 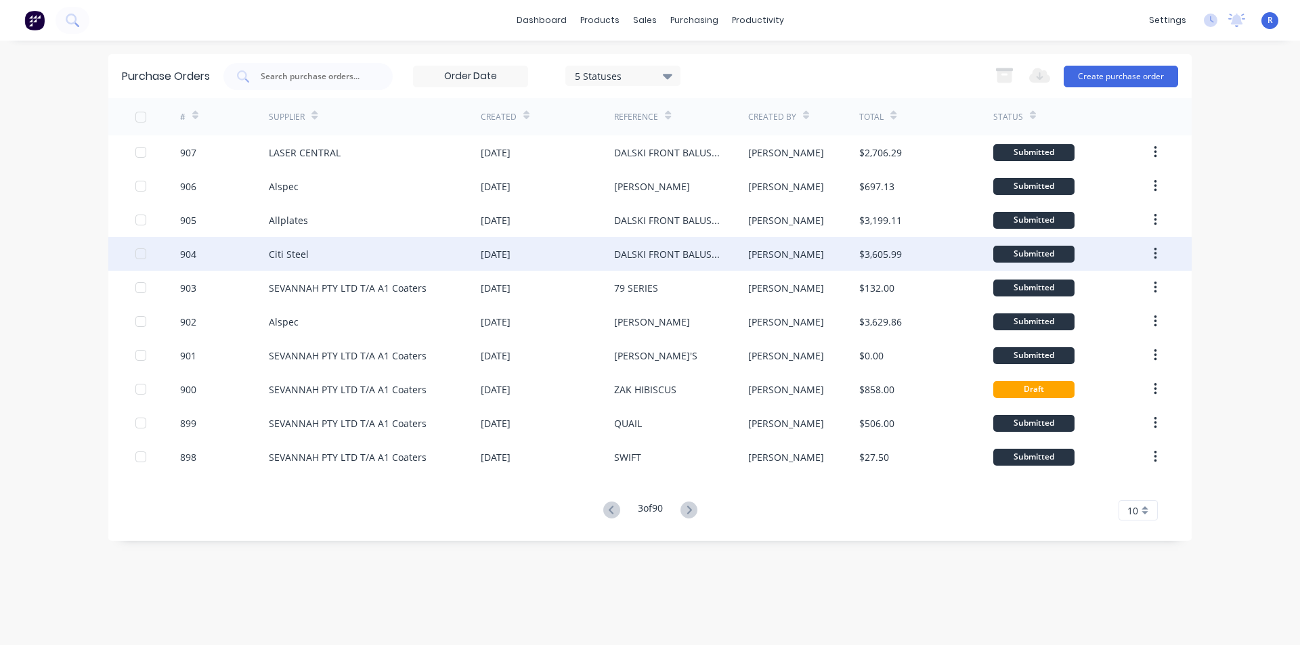 I want to click on div: $697.13, so click(x=877, y=186).